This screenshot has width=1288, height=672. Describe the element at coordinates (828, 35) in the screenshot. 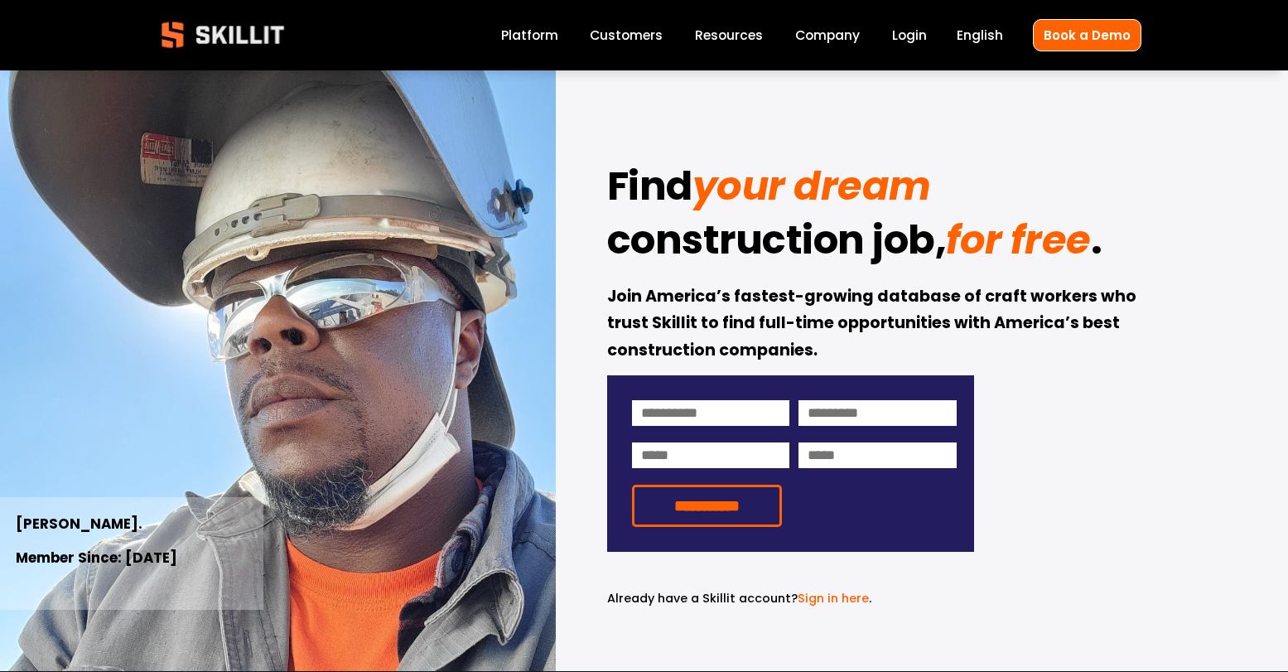

I see `a: Company` at that location.